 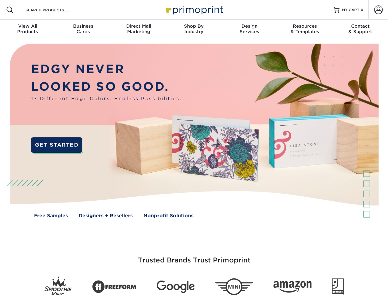 What do you see at coordinates (55, 10) in the screenshot?
I see `input: SEARCH PRODUCTS.....` at bounding box center [55, 10].